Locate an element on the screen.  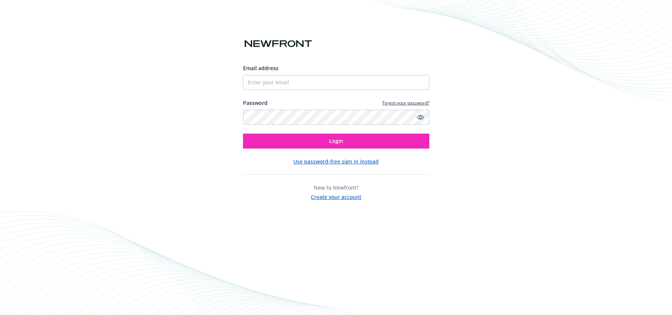
button: Use password-free sign in instead is located at coordinates (336, 161).